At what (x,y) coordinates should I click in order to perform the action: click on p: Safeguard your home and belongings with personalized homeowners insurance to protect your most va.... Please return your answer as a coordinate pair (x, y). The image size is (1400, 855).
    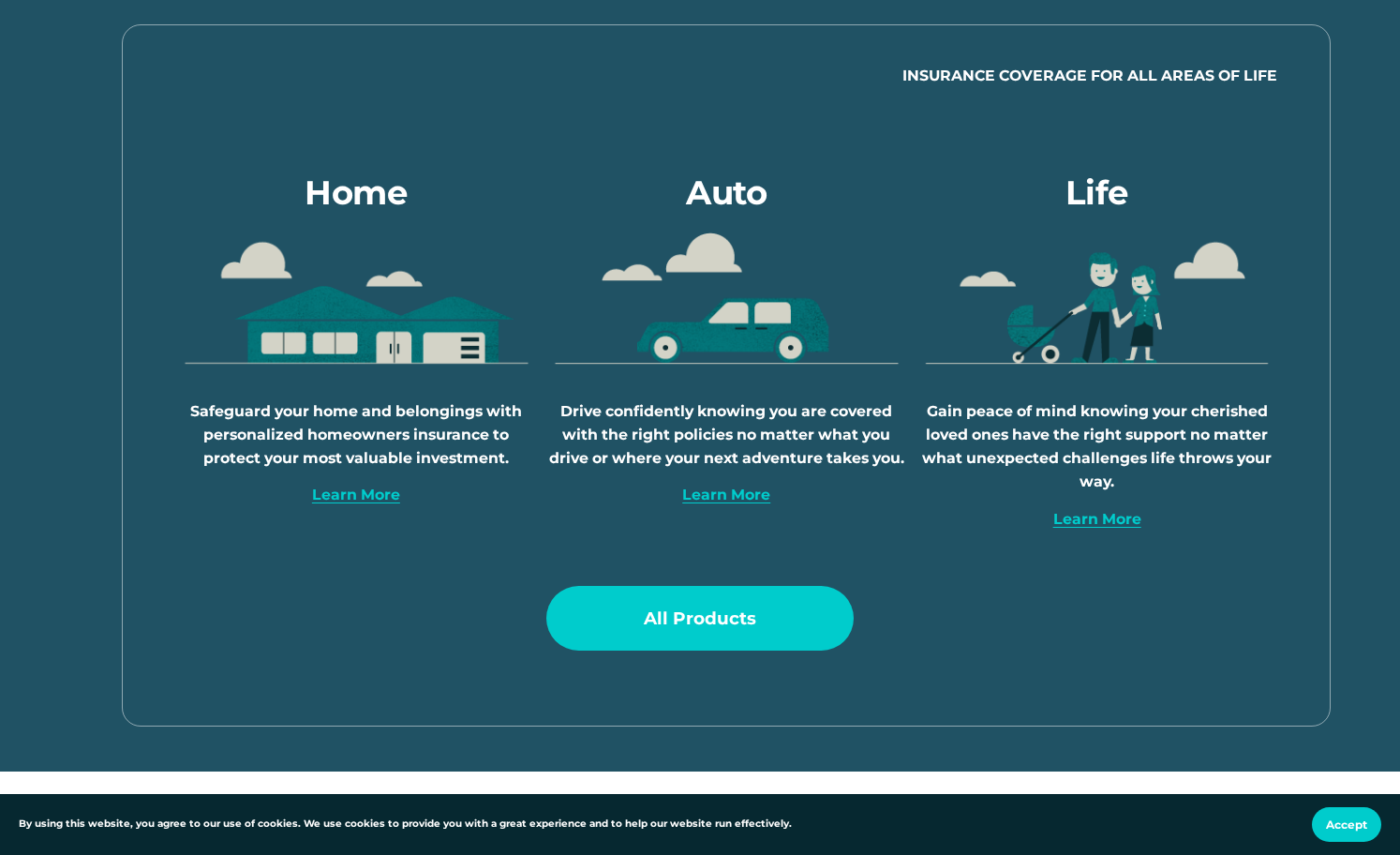
    Looking at the image, I should click on (356, 435).